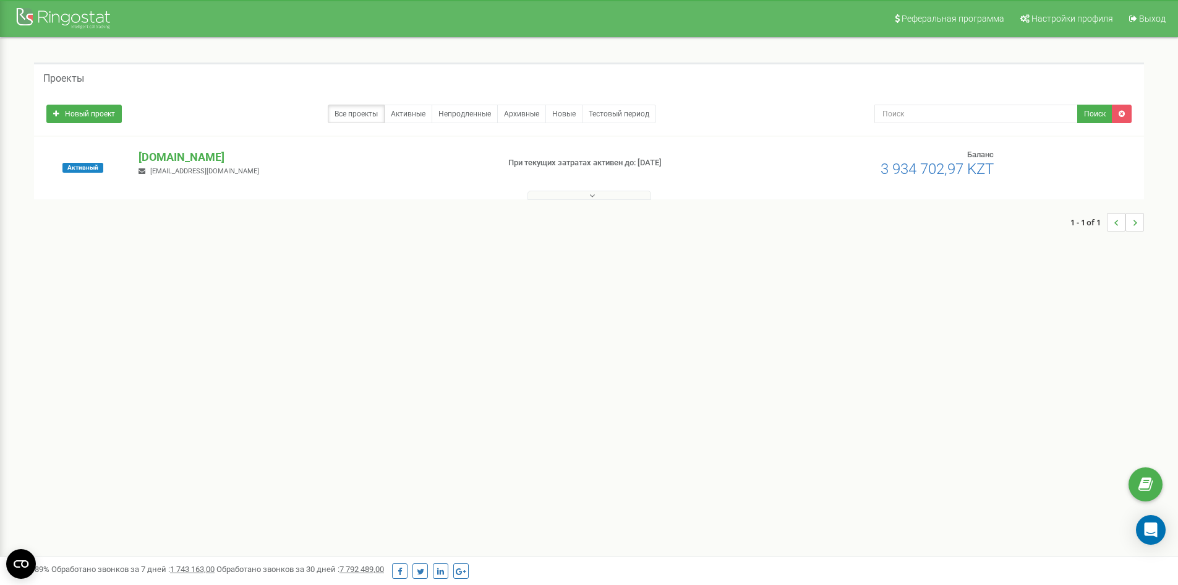 Image resolution: width=1178 pixels, height=585 pixels. I want to click on span: Реферальная программа, so click(953, 19).